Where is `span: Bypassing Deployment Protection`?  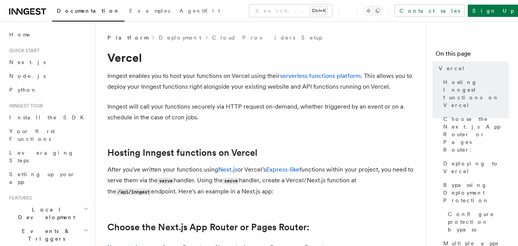
span: Bypassing Deployment Protection is located at coordinates (476, 192).